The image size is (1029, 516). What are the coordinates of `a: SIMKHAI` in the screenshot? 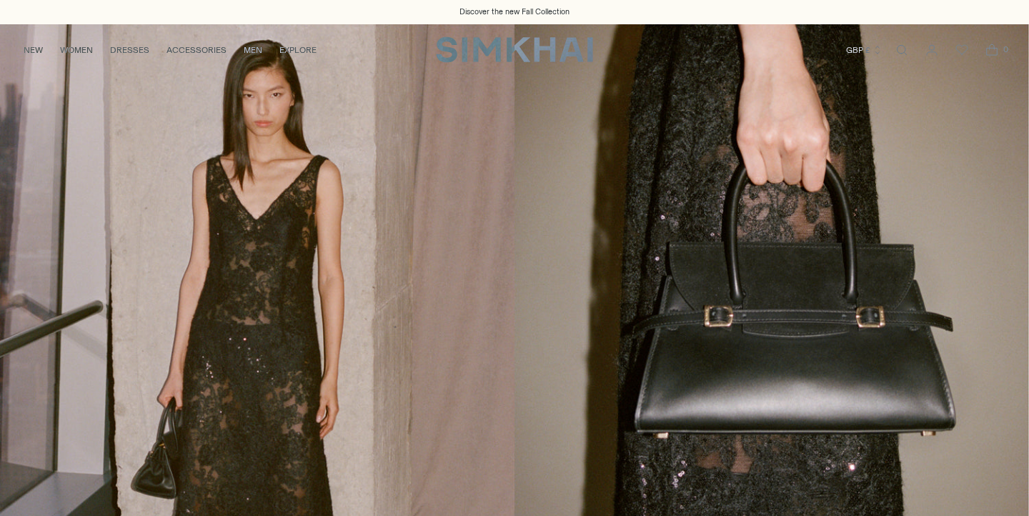 It's located at (514, 49).